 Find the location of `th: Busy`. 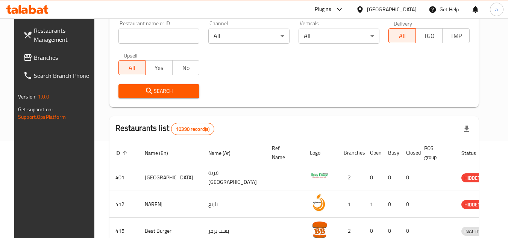

th: Busy is located at coordinates (391, 153).